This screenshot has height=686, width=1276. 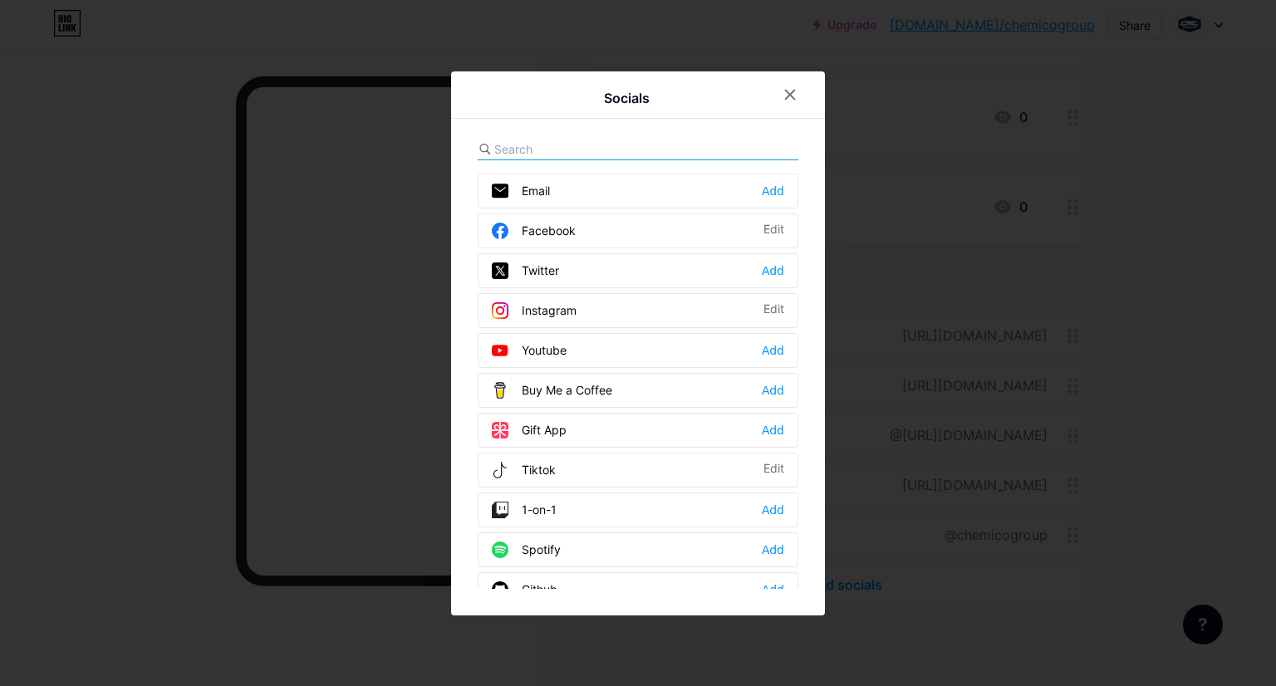 I want to click on div: Twitter, so click(x=525, y=271).